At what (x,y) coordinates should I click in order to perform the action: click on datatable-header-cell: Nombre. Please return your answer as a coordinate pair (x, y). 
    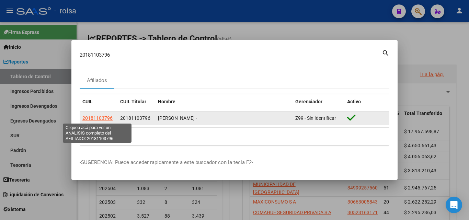
    Looking at the image, I should click on (224, 102).